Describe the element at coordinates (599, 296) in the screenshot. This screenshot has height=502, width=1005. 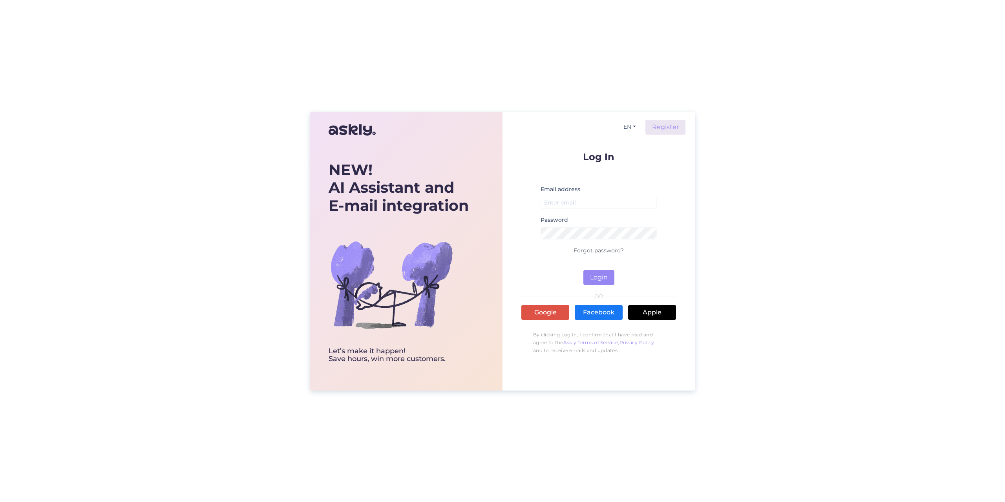
I see `span: OR` at that location.